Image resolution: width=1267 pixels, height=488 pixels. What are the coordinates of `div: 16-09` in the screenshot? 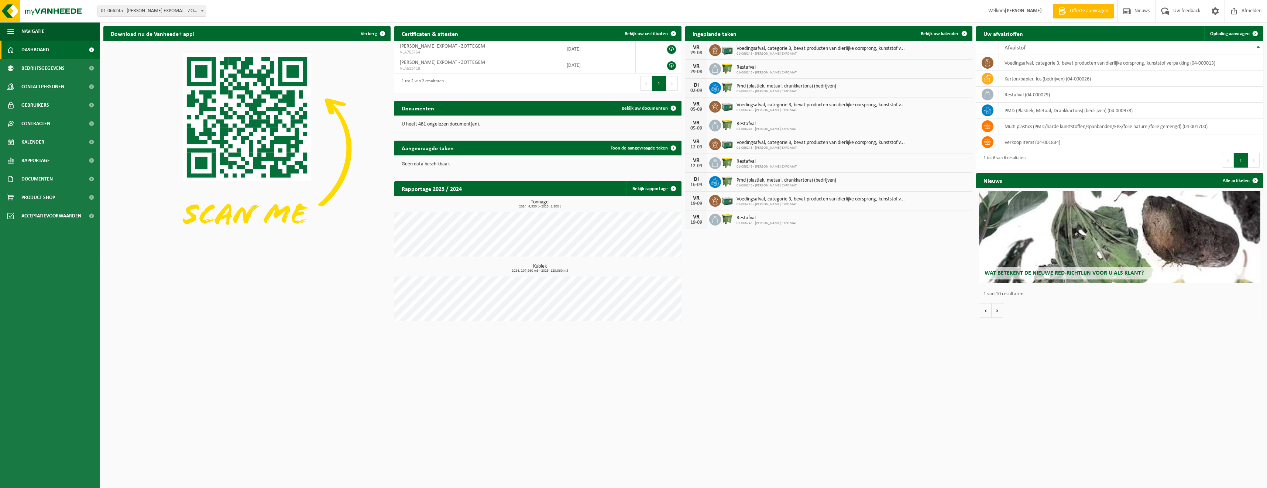 It's located at (696, 185).